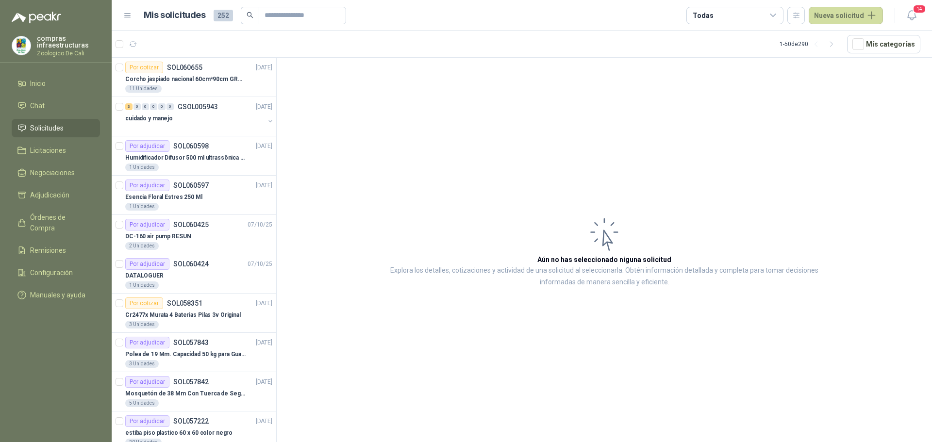 Image resolution: width=932 pixels, height=442 pixels. Describe the element at coordinates (223, 16) in the screenshot. I see `span: 252` at that location.